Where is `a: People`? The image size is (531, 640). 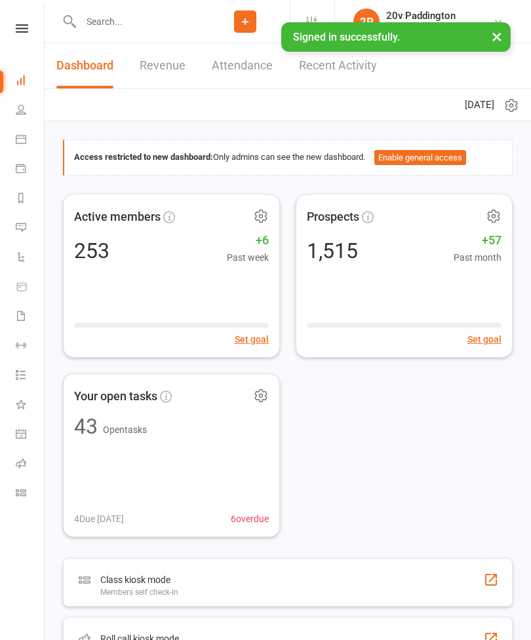 a: People is located at coordinates (30, 111).